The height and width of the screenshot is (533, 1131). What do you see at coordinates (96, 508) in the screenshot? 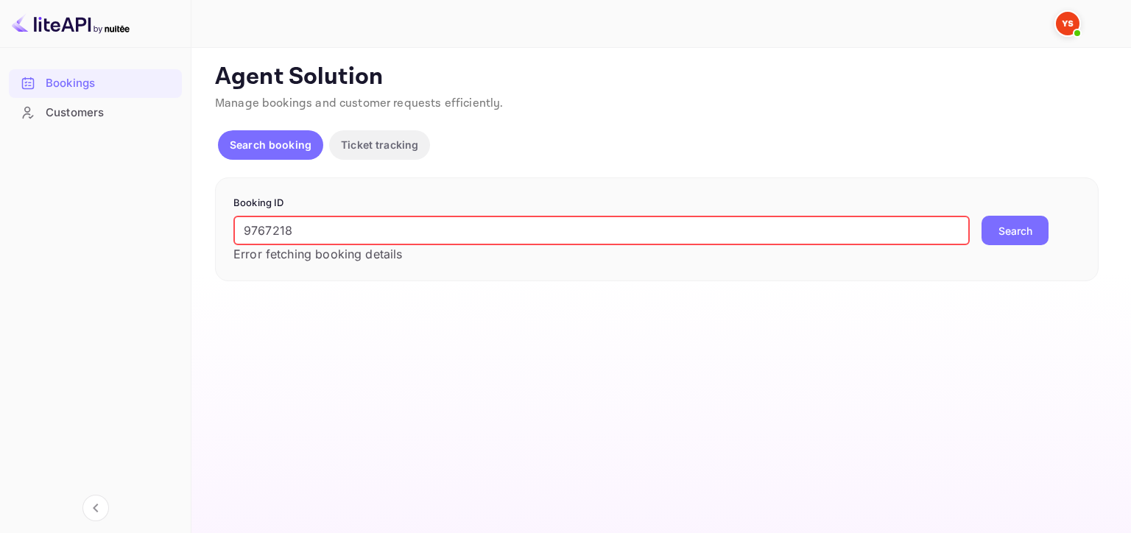
I see `button: Collapse navigation` at bounding box center [96, 508].